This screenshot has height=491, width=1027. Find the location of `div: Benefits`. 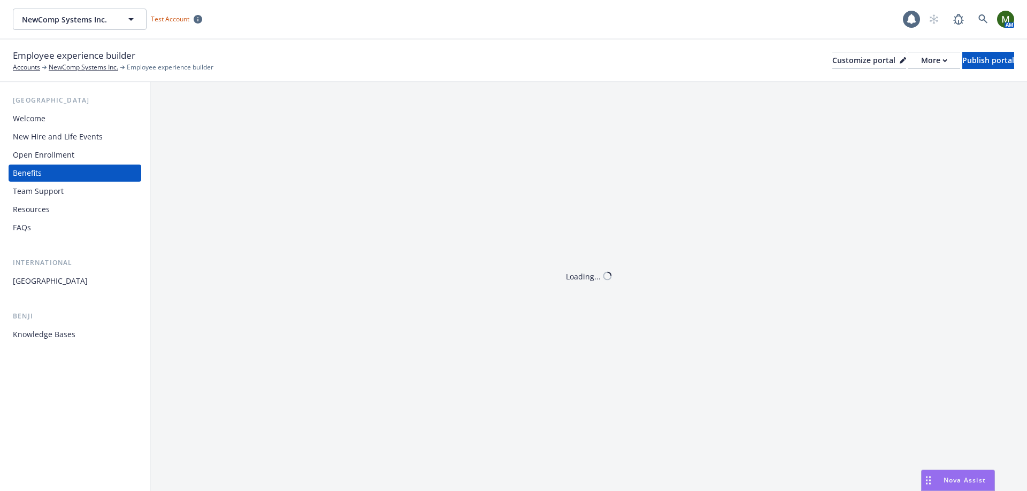

div: Benefits is located at coordinates (27, 173).